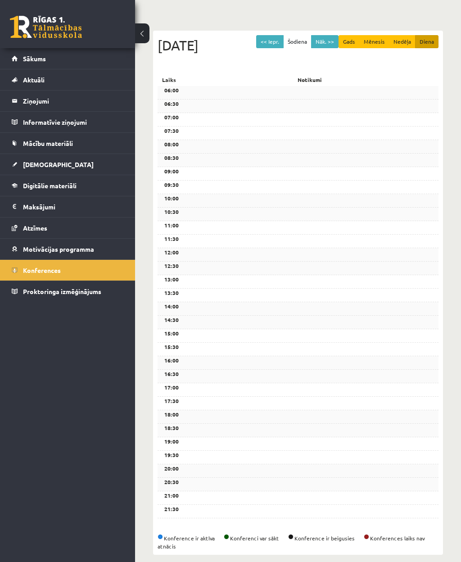  What do you see at coordinates (50, 186) in the screenshot?
I see `span: Digitālie materiāli` at bounding box center [50, 186].